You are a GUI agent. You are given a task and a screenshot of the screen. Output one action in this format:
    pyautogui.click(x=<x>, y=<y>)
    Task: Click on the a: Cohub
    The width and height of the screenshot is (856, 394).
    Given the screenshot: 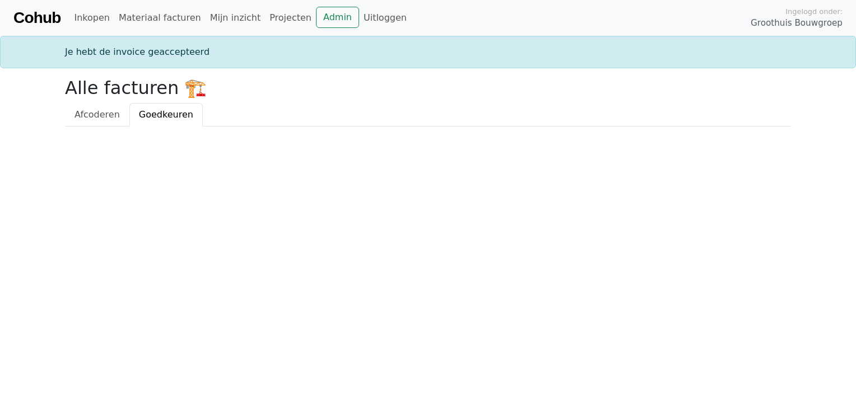 What is the action you would take?
    pyautogui.click(x=37, y=18)
    